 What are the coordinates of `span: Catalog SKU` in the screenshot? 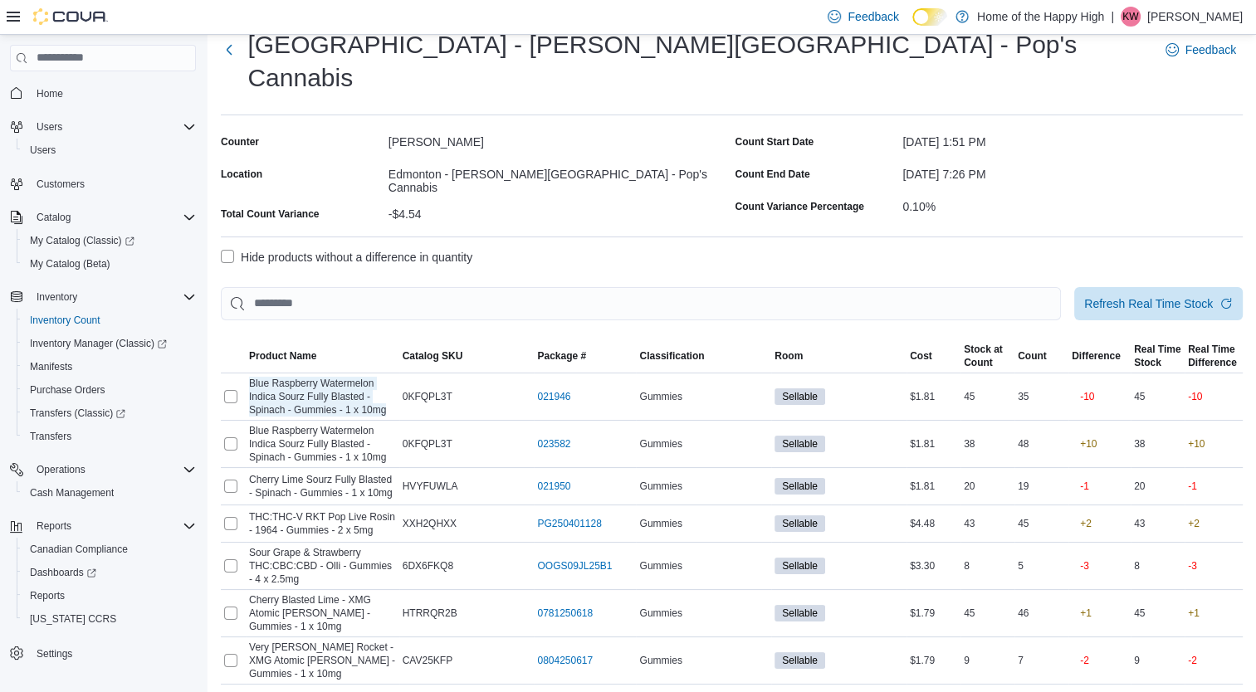 It's located at (432, 356).